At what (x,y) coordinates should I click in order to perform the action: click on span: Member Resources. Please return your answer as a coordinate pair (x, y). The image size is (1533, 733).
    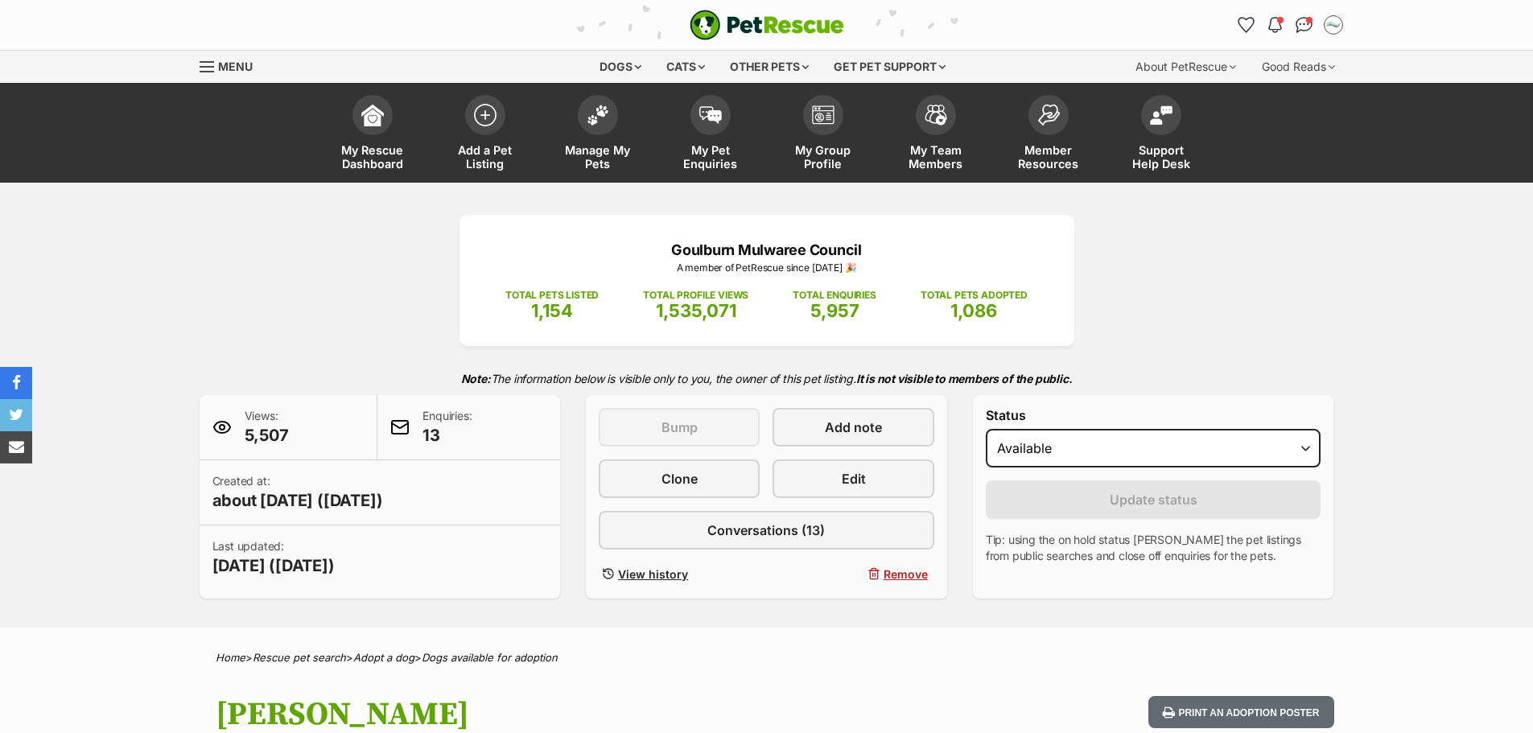
    Looking at the image, I should click on (1049, 157).